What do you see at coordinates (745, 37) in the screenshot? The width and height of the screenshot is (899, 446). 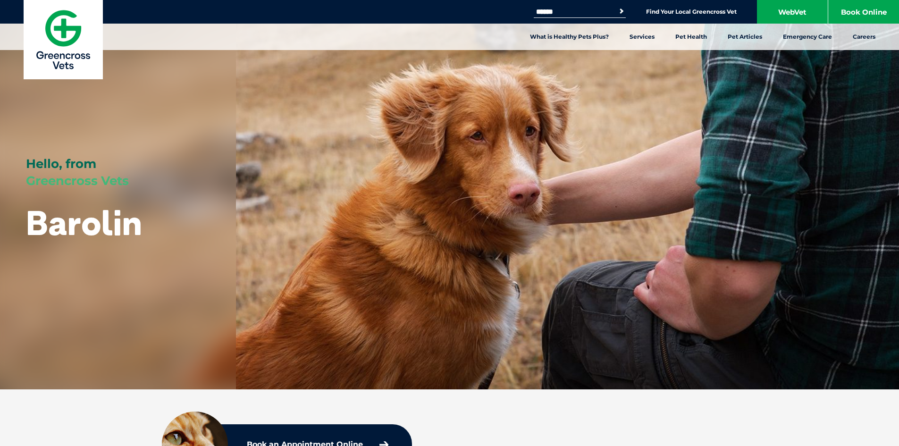 I see `a: Pet Articles` at bounding box center [745, 37].